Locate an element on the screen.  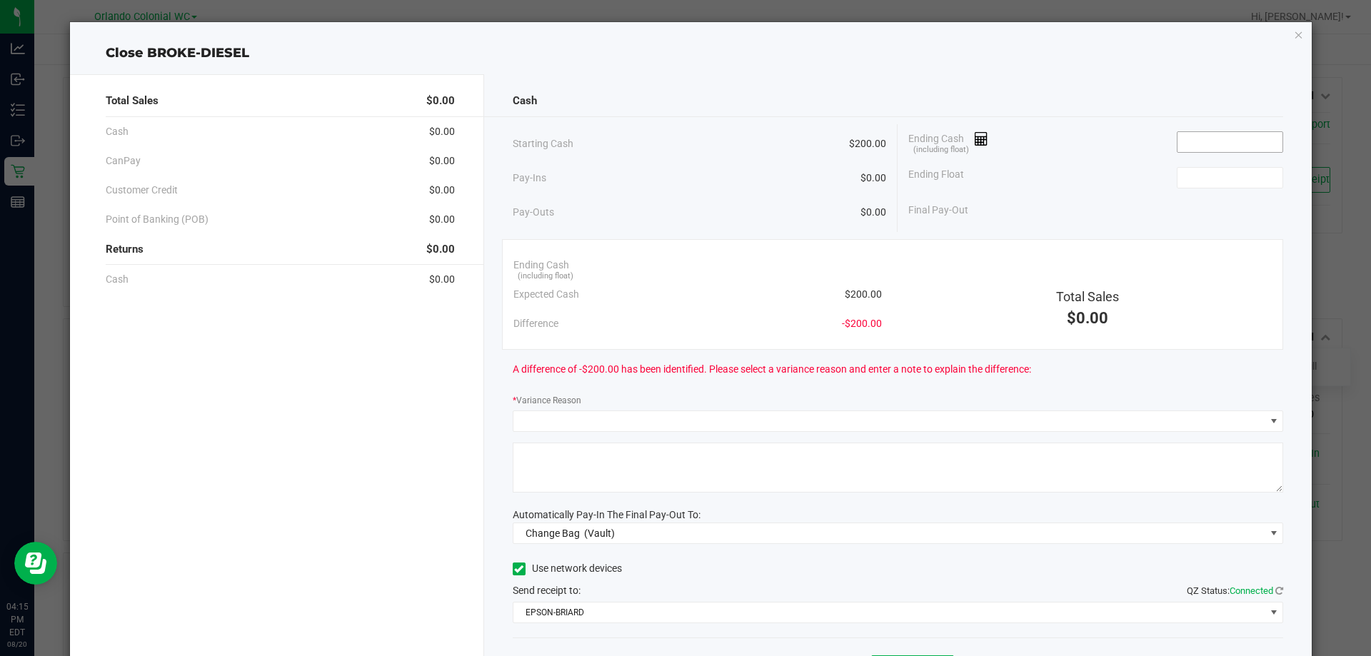
label: Variance Reason is located at coordinates (547, 400).